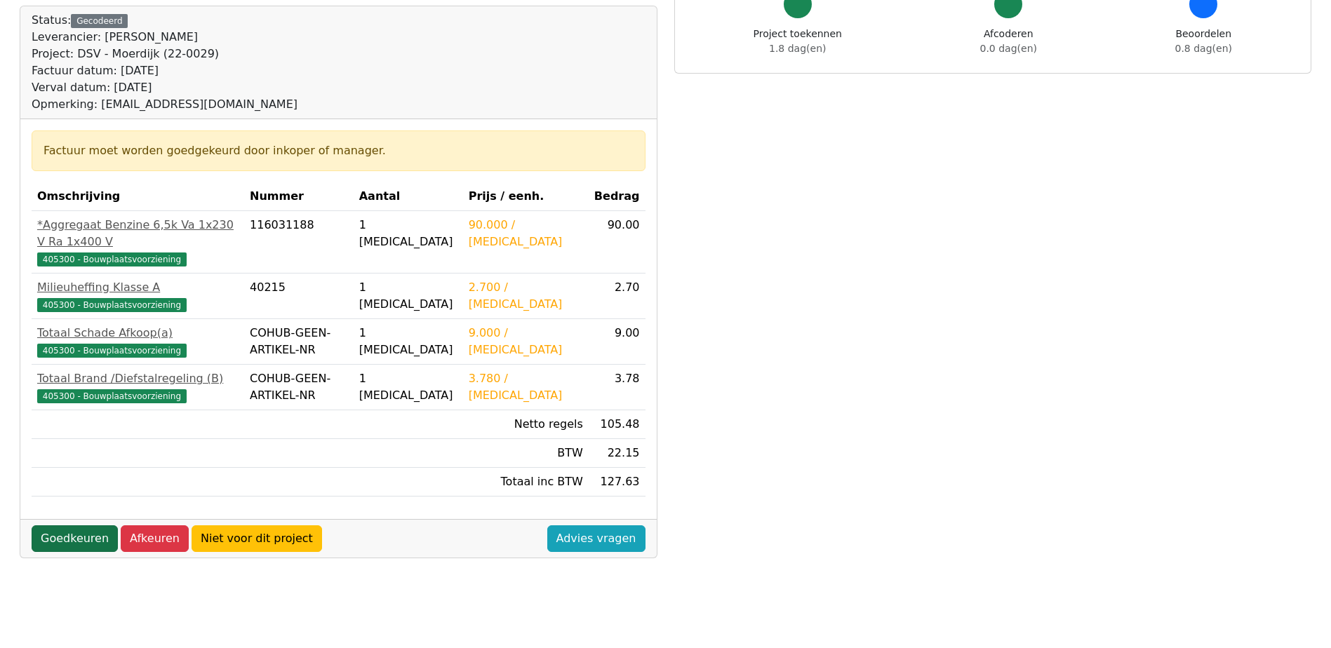 The width and height of the screenshot is (1331, 648). I want to click on div: Project toekennen, so click(798, 41).